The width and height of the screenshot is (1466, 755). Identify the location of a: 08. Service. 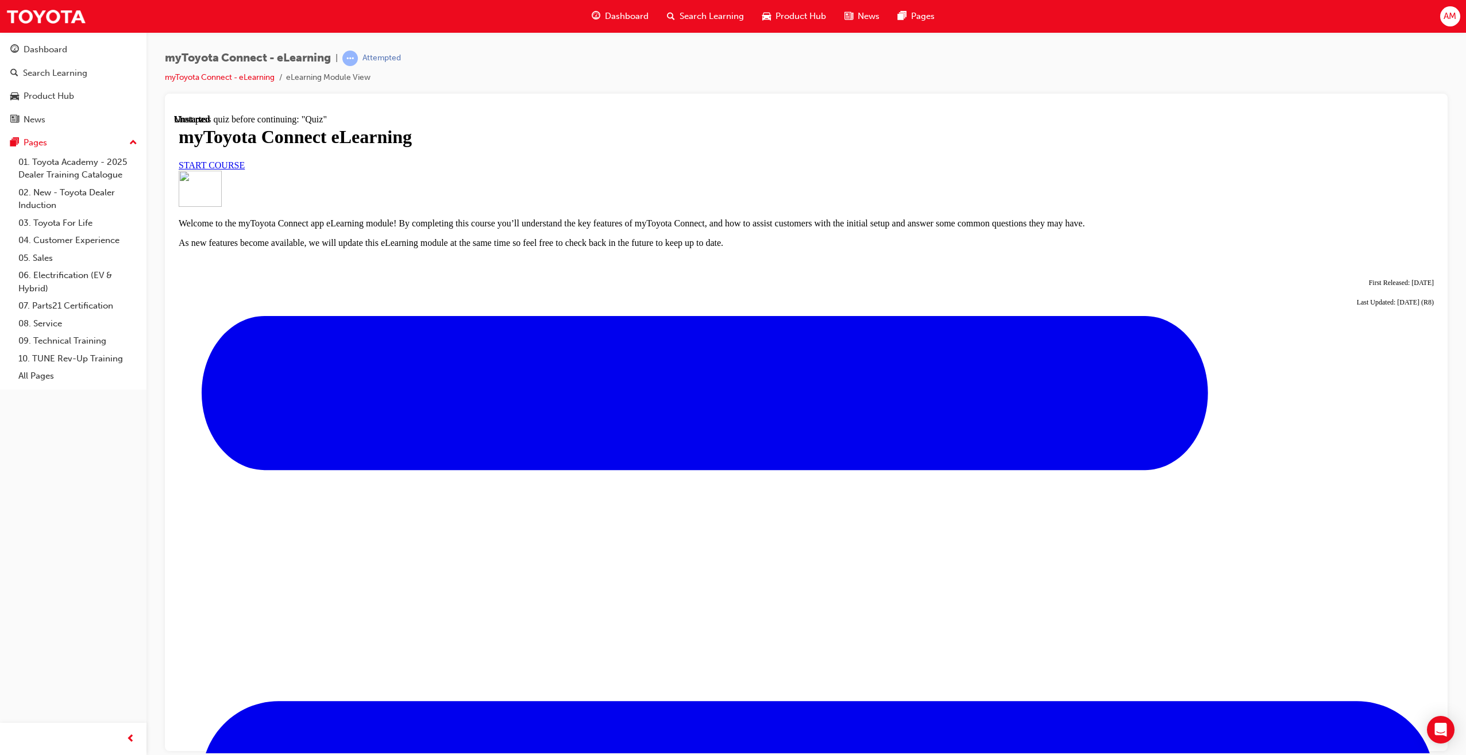
(78, 323).